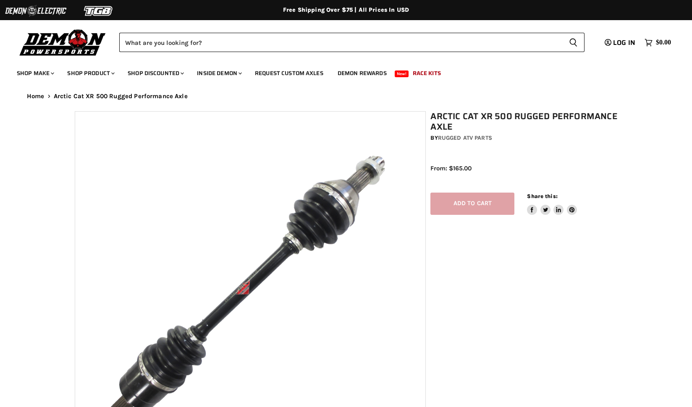 The height and width of the screenshot is (407, 692). Describe the element at coordinates (346, 10) in the screenshot. I see `div: Free Shipping Over $75 | All Prices In USD` at that location.